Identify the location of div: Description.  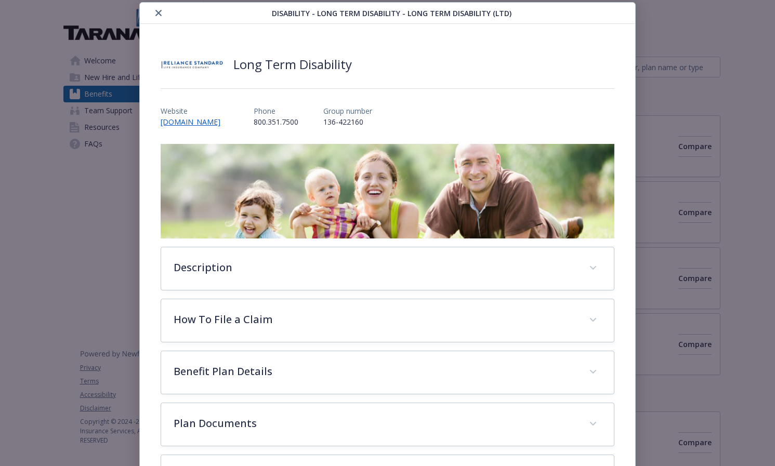
(387, 269).